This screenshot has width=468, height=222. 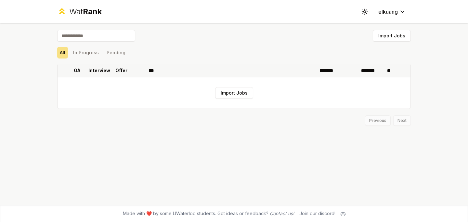 I want to click on a: Contact us!, so click(x=282, y=213).